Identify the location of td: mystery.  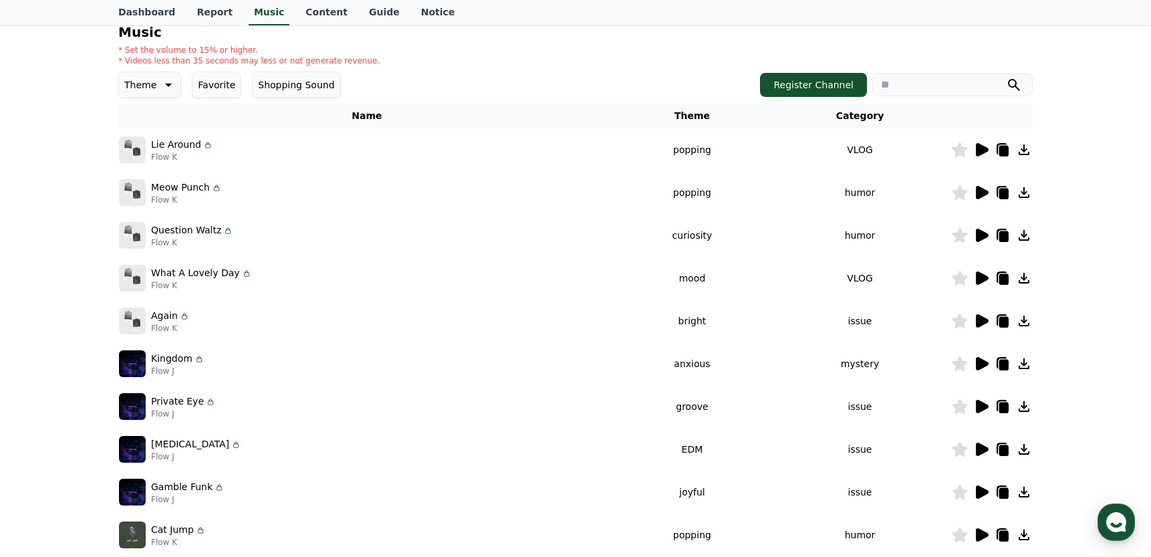
(859, 363).